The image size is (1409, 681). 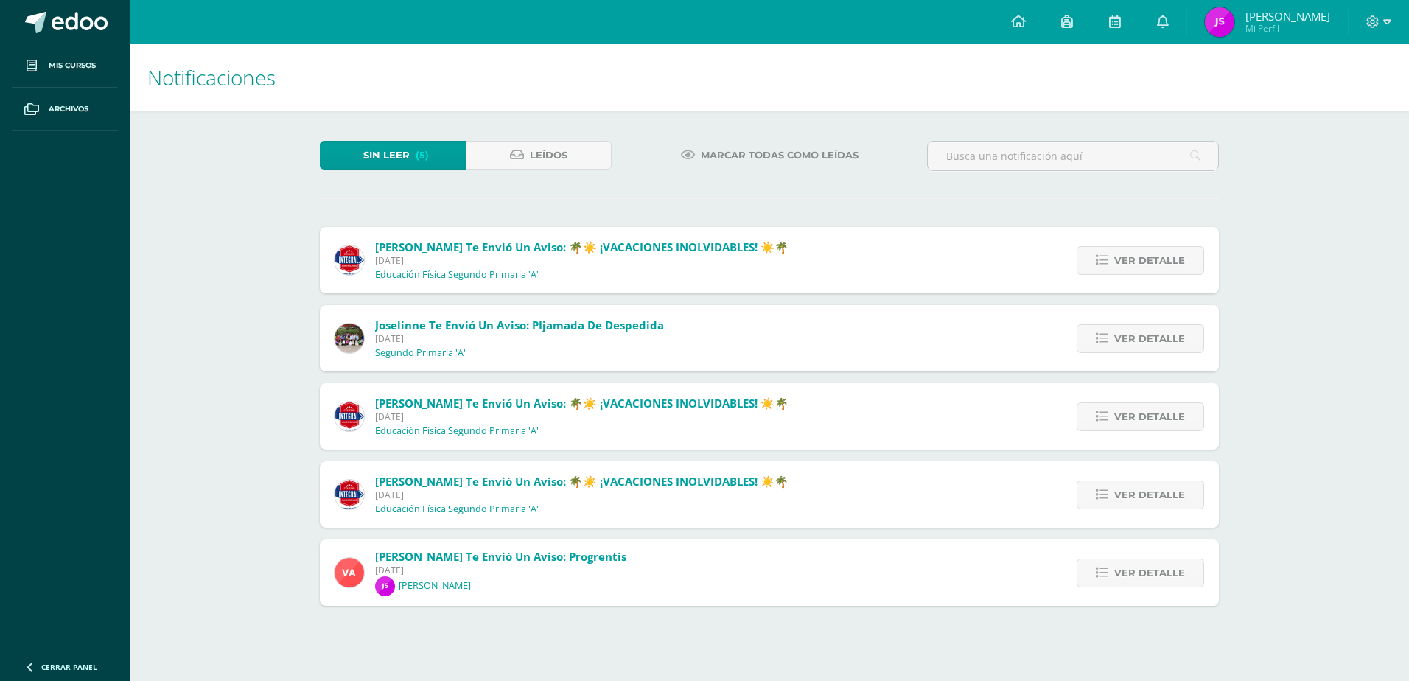 What do you see at coordinates (65, 109) in the screenshot?
I see `a: Archivos` at bounding box center [65, 109].